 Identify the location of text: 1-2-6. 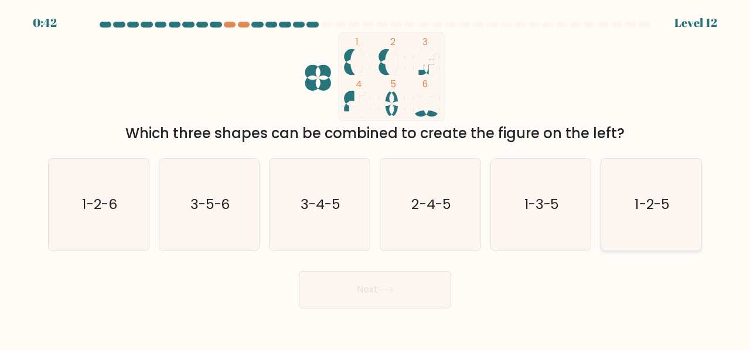
(99, 204).